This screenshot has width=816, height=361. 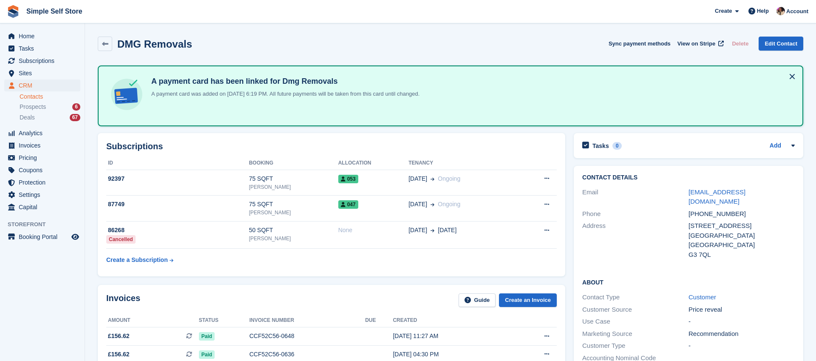 What do you see at coordinates (635, 346) in the screenshot?
I see `div: Customer Type` at bounding box center [635, 346].